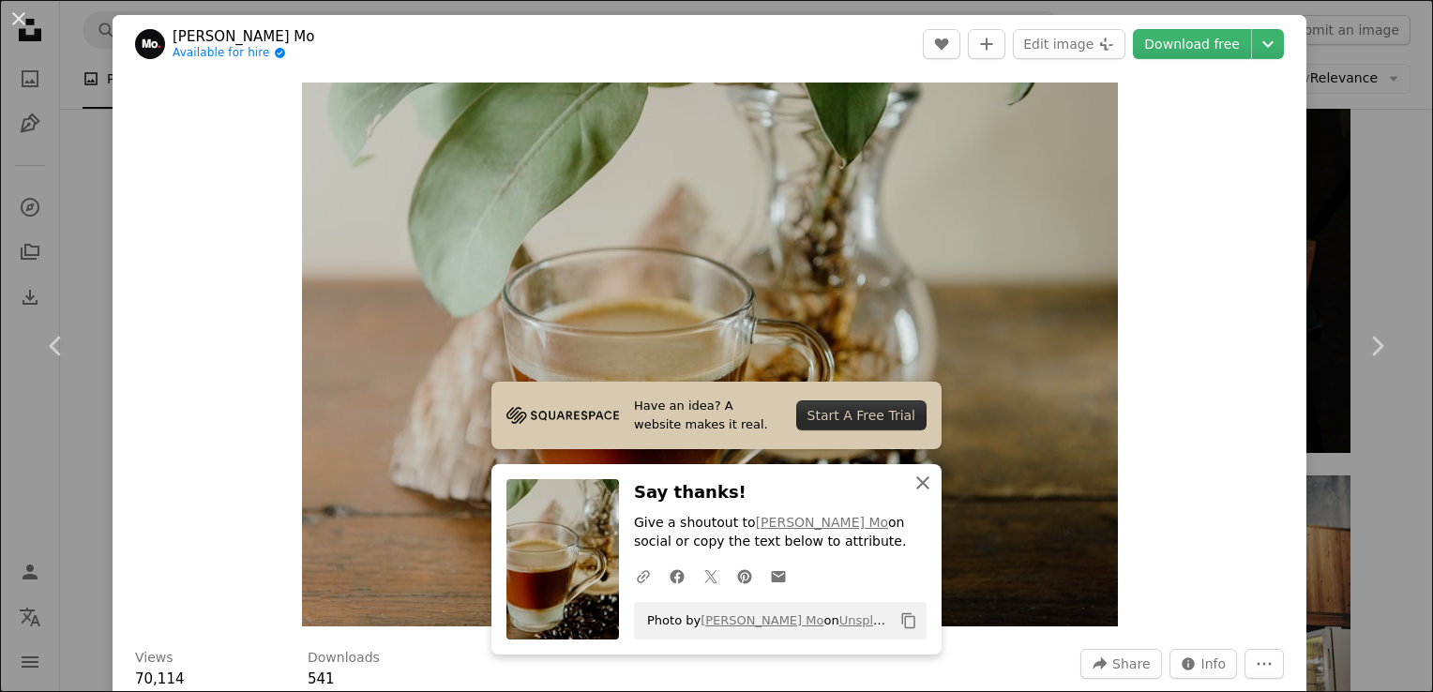 The image size is (1433, 692). I want to click on span: Info, so click(1214, 664).